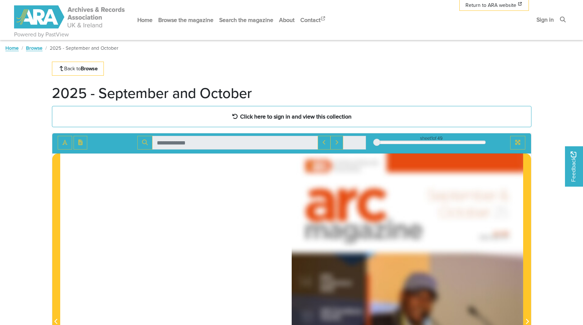 This screenshot has height=325, width=583. What do you see at coordinates (246, 20) in the screenshot?
I see `a: Search the magazine` at bounding box center [246, 20].